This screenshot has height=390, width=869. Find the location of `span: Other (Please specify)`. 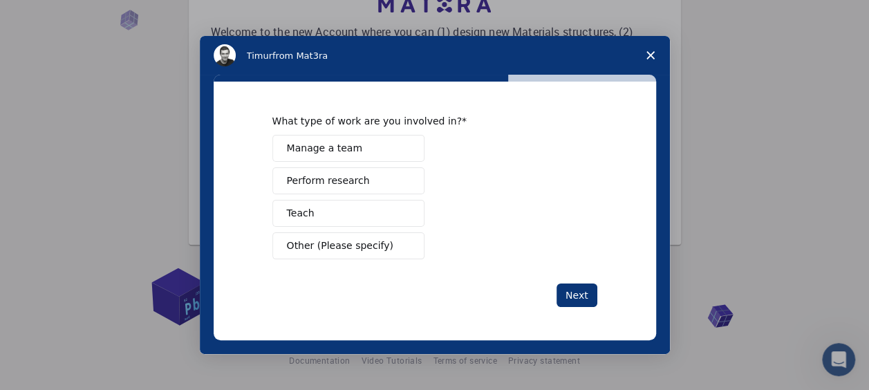

span: Other (Please specify) is located at coordinates (340, 245).